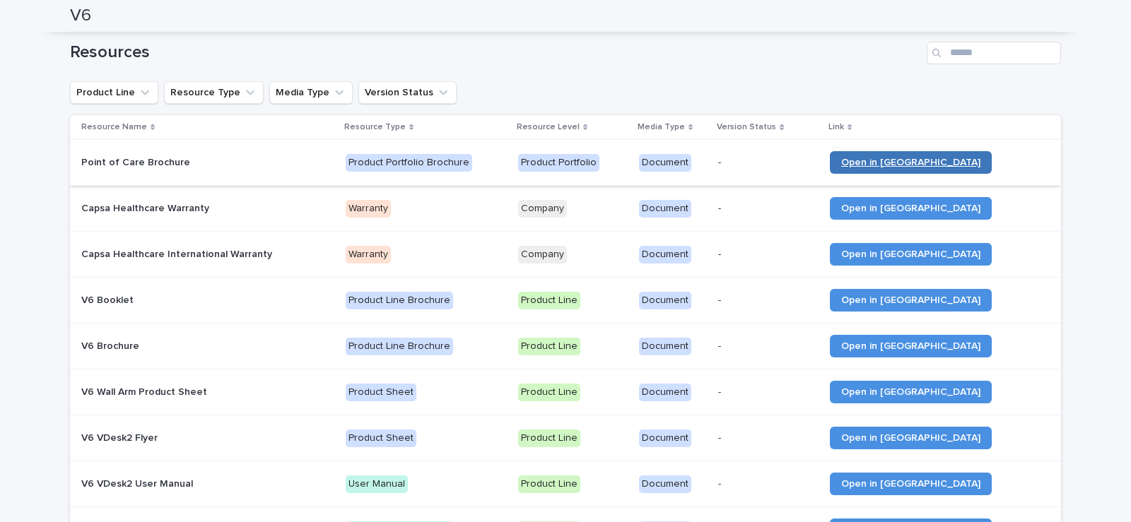 The height and width of the screenshot is (522, 1131). I want to click on tr: Capsa Healthcare International WarrantyCapsa Healthcare International Warranty WarrantyCompanyDoc..., so click(566, 254).